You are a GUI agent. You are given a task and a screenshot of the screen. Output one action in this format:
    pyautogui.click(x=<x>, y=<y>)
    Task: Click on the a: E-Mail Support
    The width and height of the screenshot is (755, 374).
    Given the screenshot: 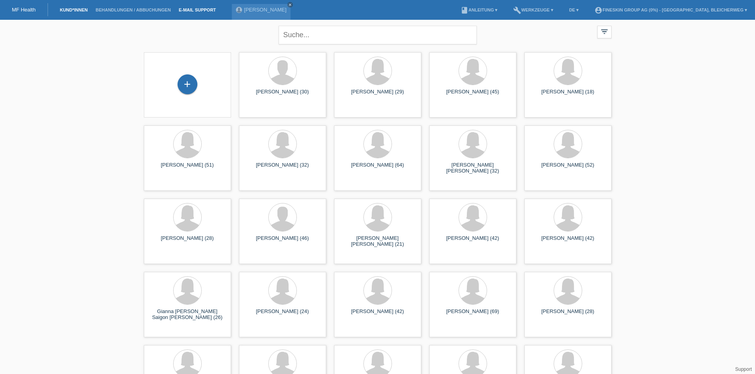 What is the action you would take?
    pyautogui.click(x=197, y=10)
    